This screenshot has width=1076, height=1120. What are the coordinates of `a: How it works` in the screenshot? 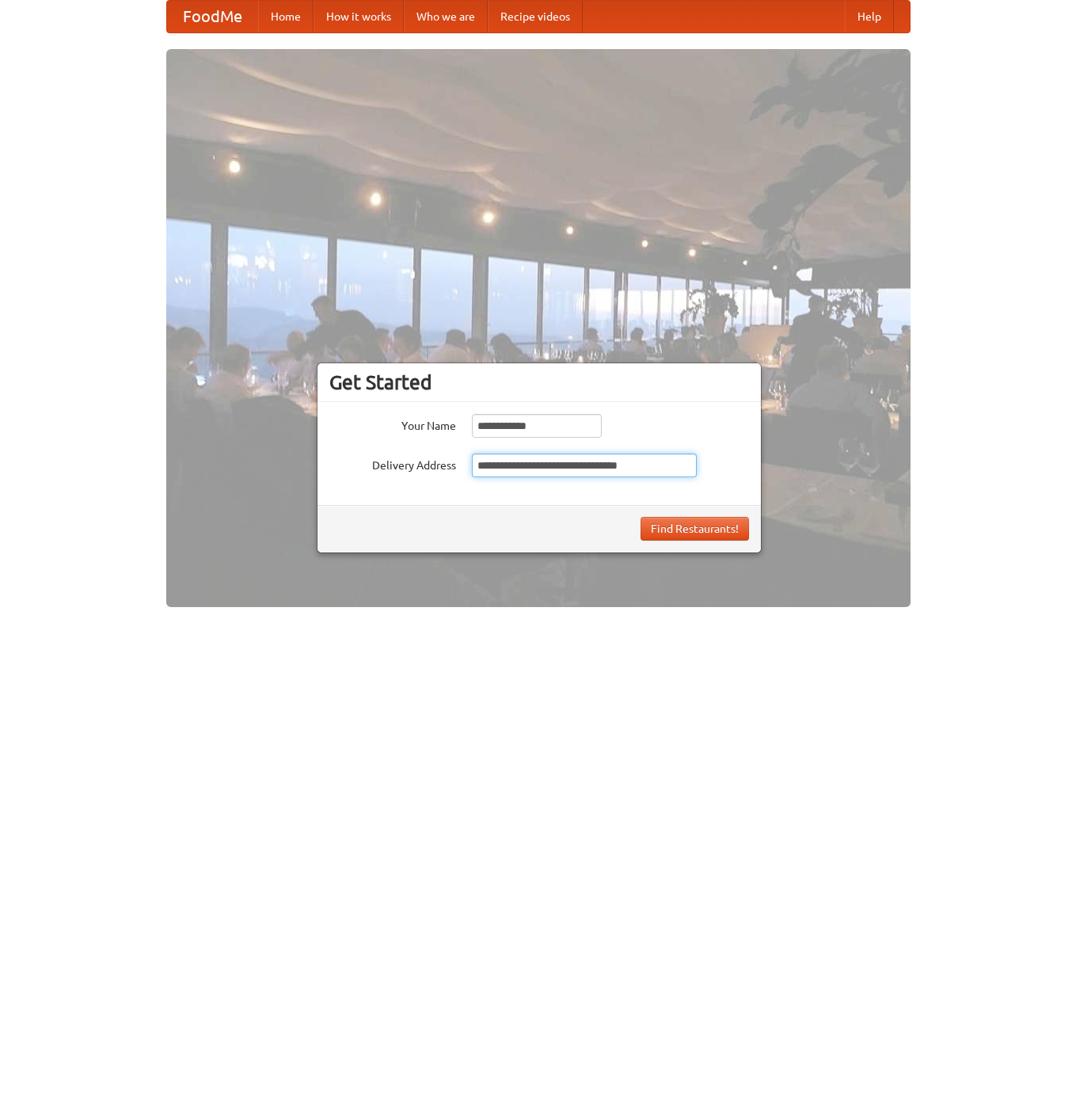 It's located at (358, 17).